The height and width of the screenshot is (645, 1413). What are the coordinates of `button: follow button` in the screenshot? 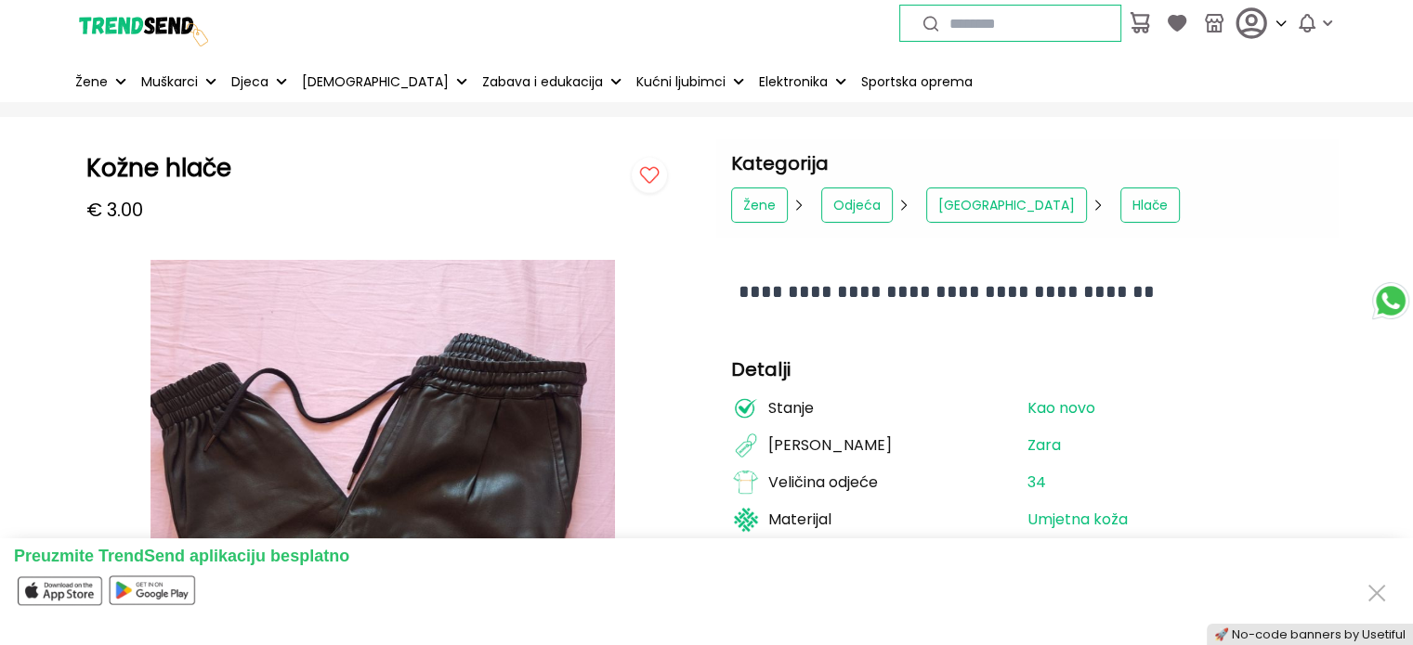 It's located at (649, 176).